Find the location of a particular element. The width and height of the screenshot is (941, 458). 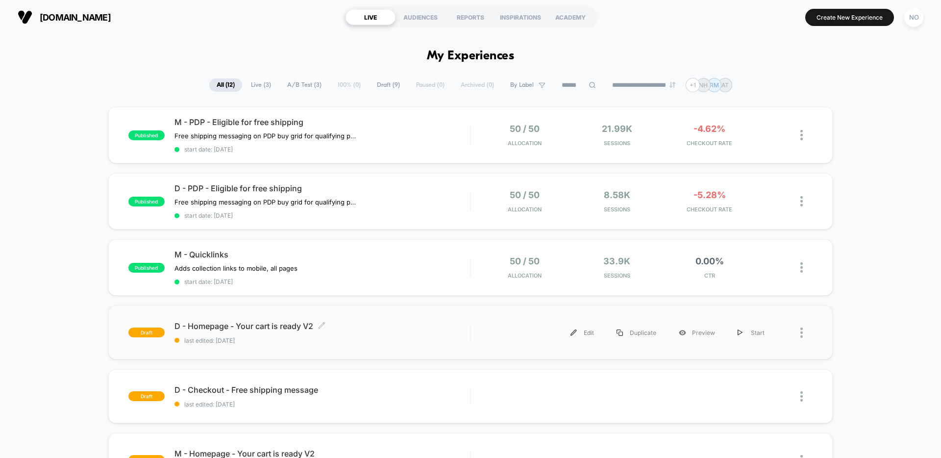

span: -4.62% is located at coordinates (709, 128).